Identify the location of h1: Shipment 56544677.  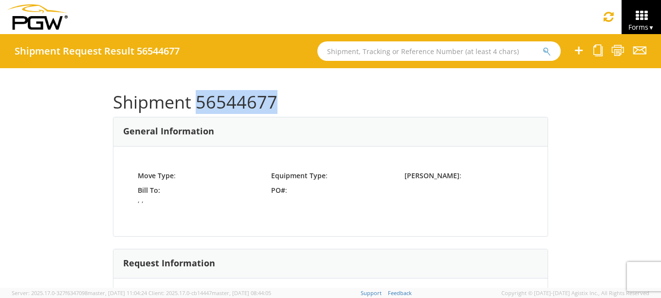
(331, 102).